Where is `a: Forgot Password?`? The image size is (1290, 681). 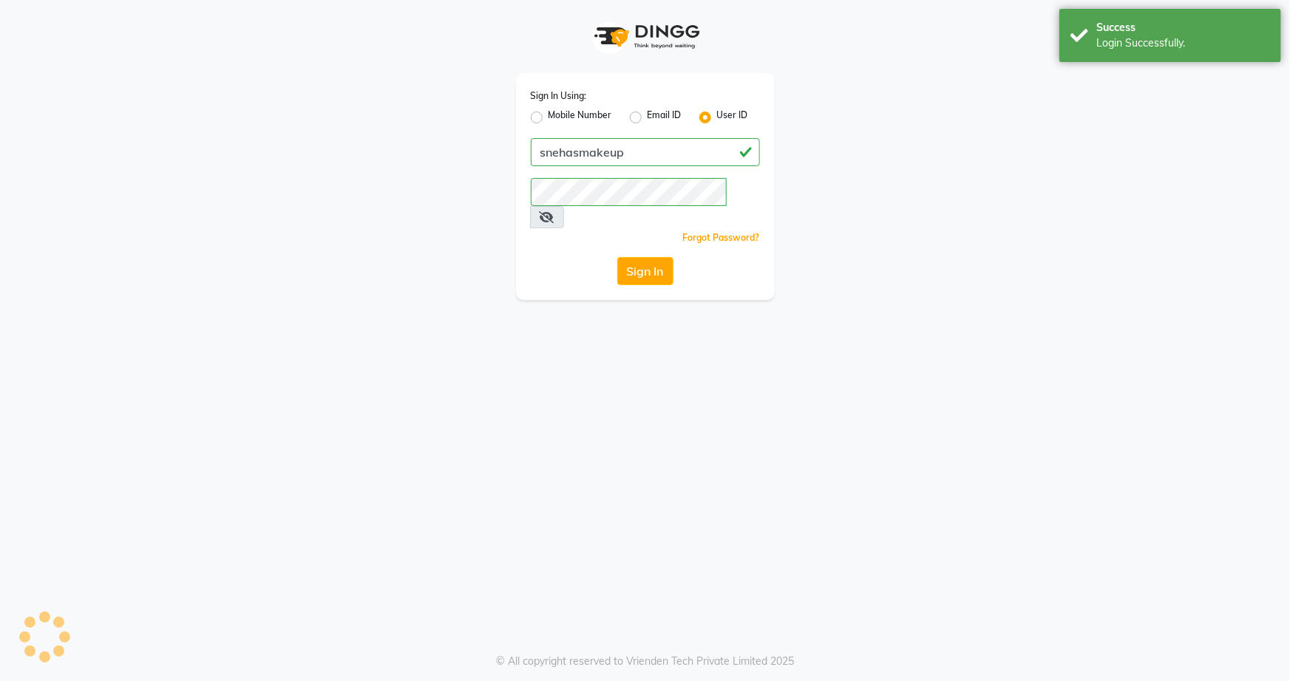 a: Forgot Password? is located at coordinates (721, 237).